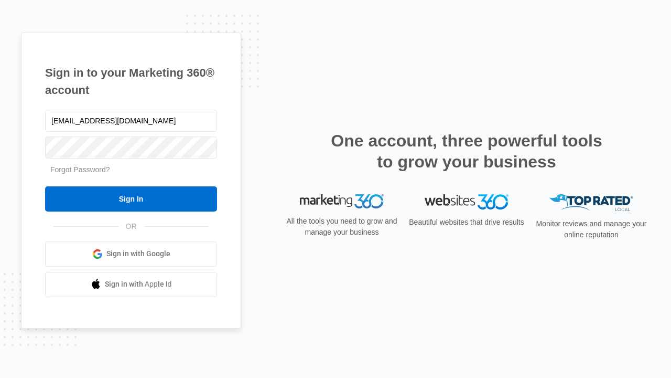 This screenshot has width=671, height=378. What do you see at coordinates (592, 202) in the screenshot?
I see `img: Top Rated Local` at bounding box center [592, 202].